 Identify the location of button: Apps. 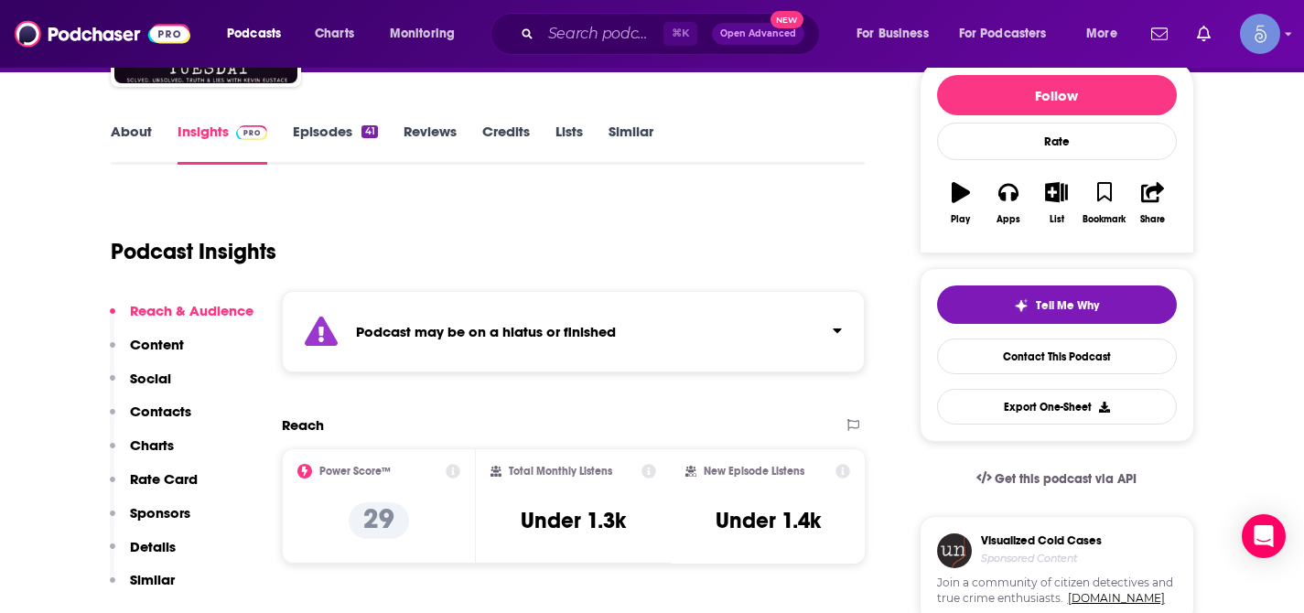
(1009, 203).